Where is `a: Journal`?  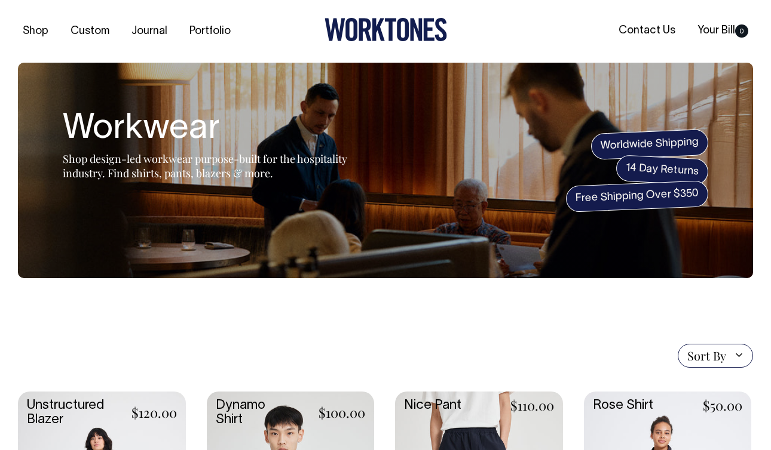 a: Journal is located at coordinates (149, 31).